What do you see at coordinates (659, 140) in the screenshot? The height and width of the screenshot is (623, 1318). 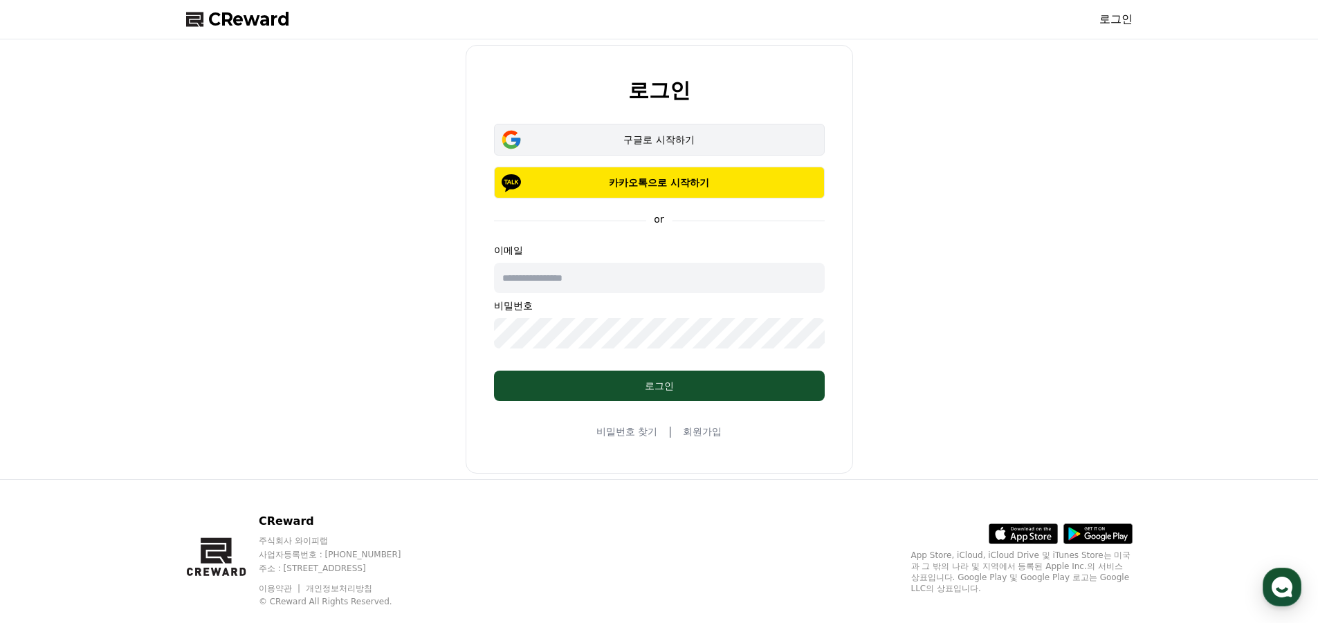 I see `button: 구글로 시작하기` at bounding box center [659, 140].